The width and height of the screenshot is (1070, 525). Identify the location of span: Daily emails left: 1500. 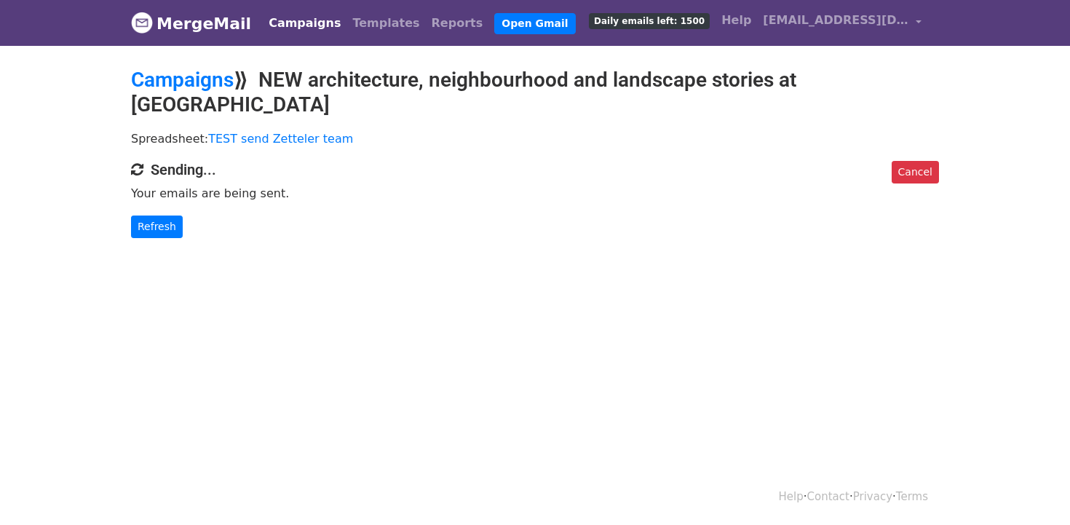
(649, 21).